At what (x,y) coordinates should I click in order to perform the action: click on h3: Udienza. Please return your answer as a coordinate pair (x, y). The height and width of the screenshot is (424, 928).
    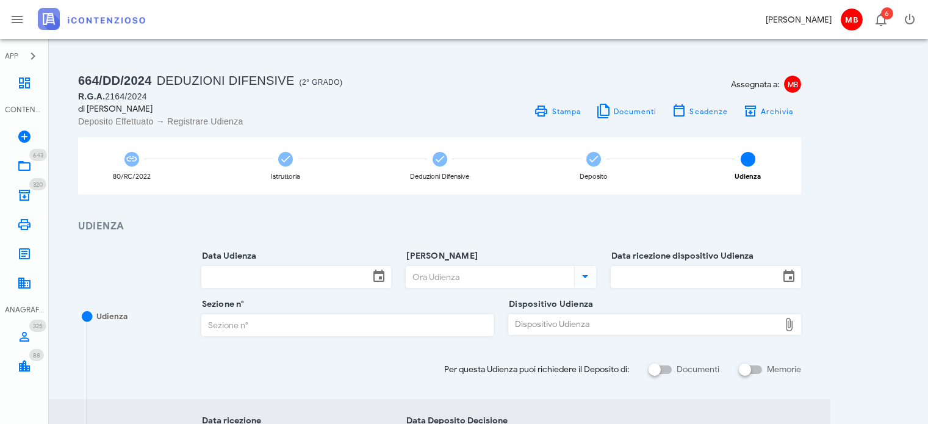
    Looking at the image, I should click on (439, 226).